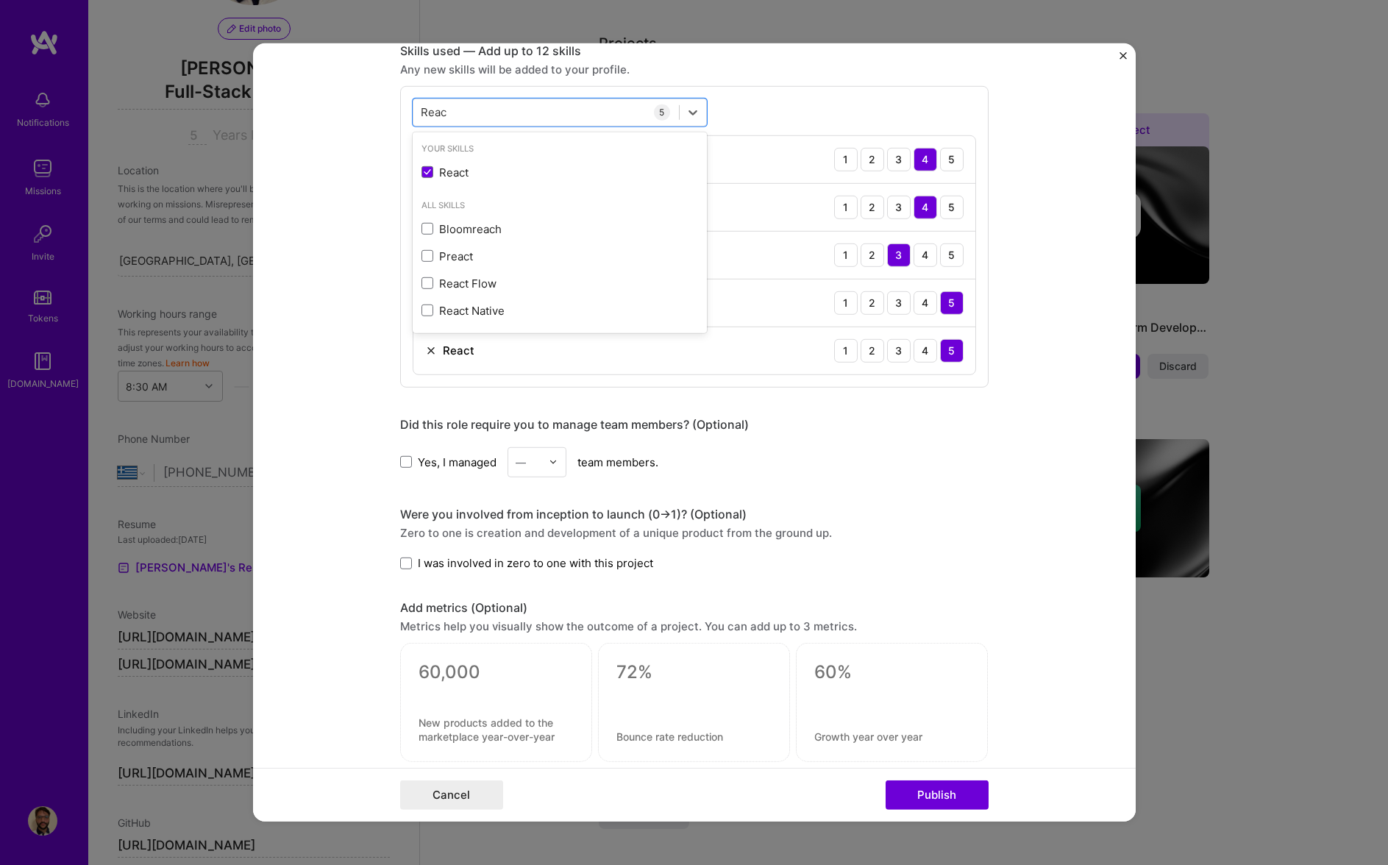 The height and width of the screenshot is (865, 1388). What do you see at coordinates (694, 626) in the screenshot?
I see `div: Metrics help you visually show the outcome of a project. You can add up to 3 metrics.` at bounding box center [694, 626].